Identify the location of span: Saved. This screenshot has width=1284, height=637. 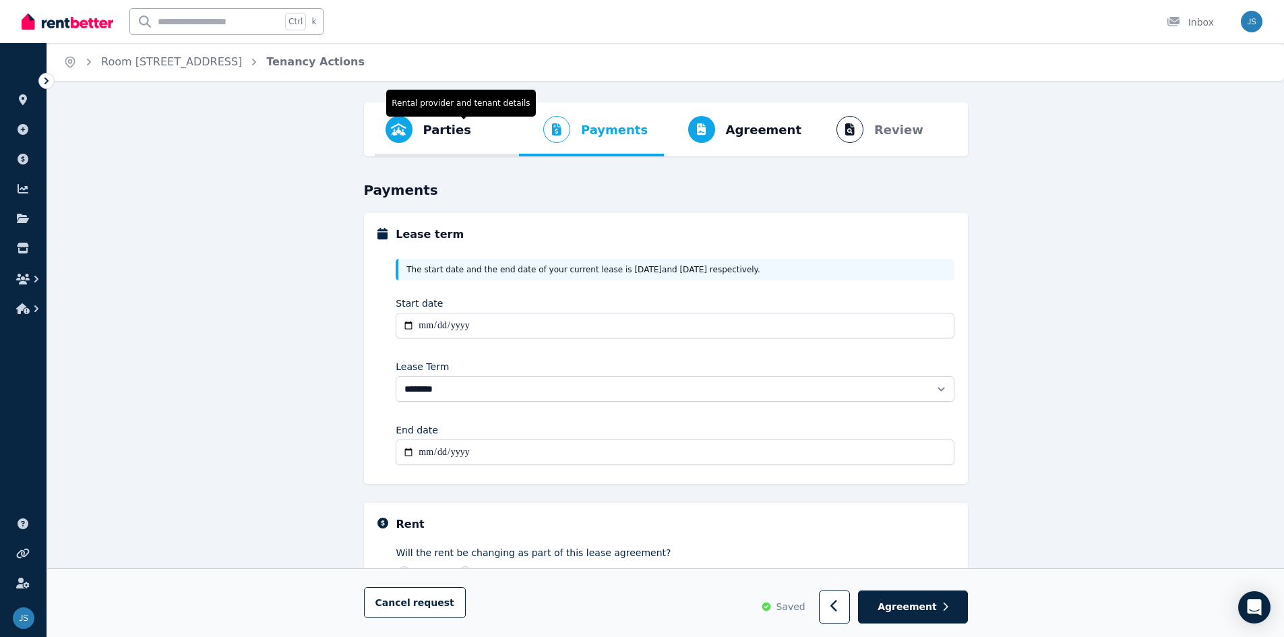
(790, 607).